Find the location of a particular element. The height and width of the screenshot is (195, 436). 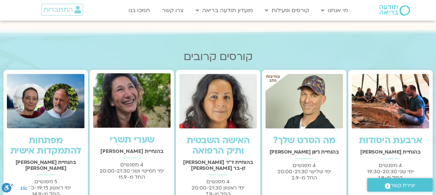

a: יצירת קשר is located at coordinates (399, 184).